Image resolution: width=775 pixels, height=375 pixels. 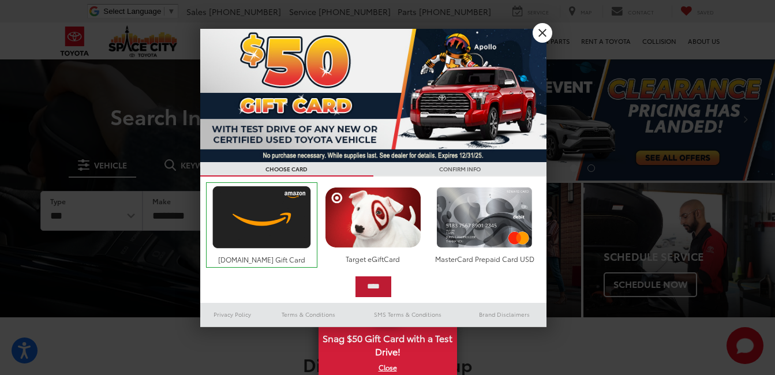 I want to click on img: 53411_top_152338.jpg, so click(x=373, y=95).